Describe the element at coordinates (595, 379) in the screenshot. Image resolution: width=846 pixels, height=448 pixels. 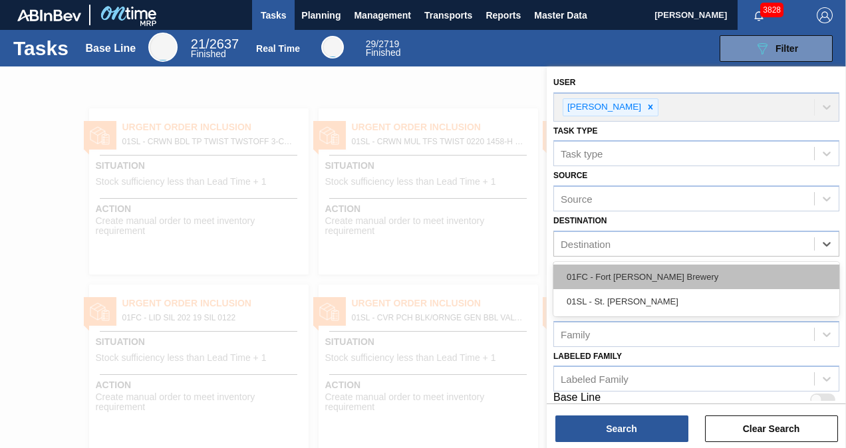
I see `div: Labeled Family` at that location.